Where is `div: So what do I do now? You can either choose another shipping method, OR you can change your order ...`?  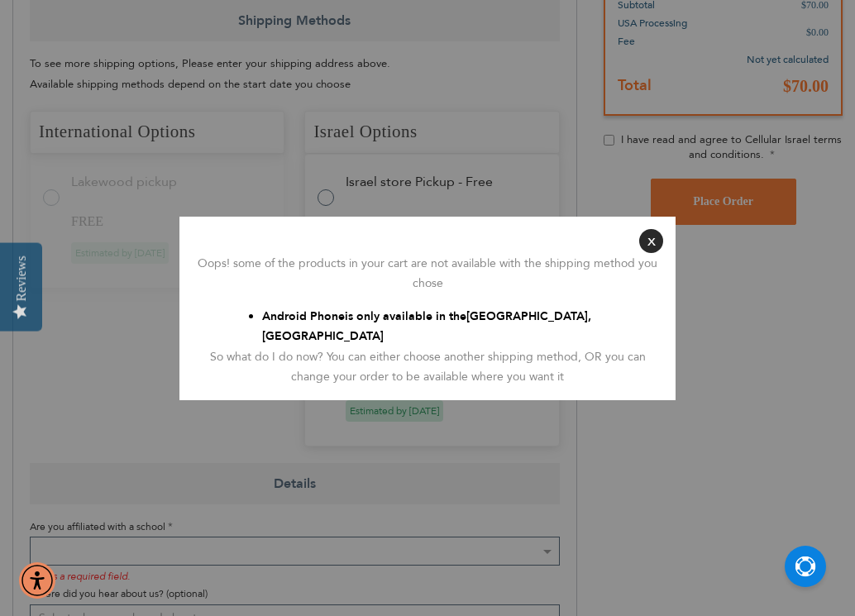 div: So what do I do now? You can either choose another shipping method, OR you can change your order ... is located at coordinates (427, 367).